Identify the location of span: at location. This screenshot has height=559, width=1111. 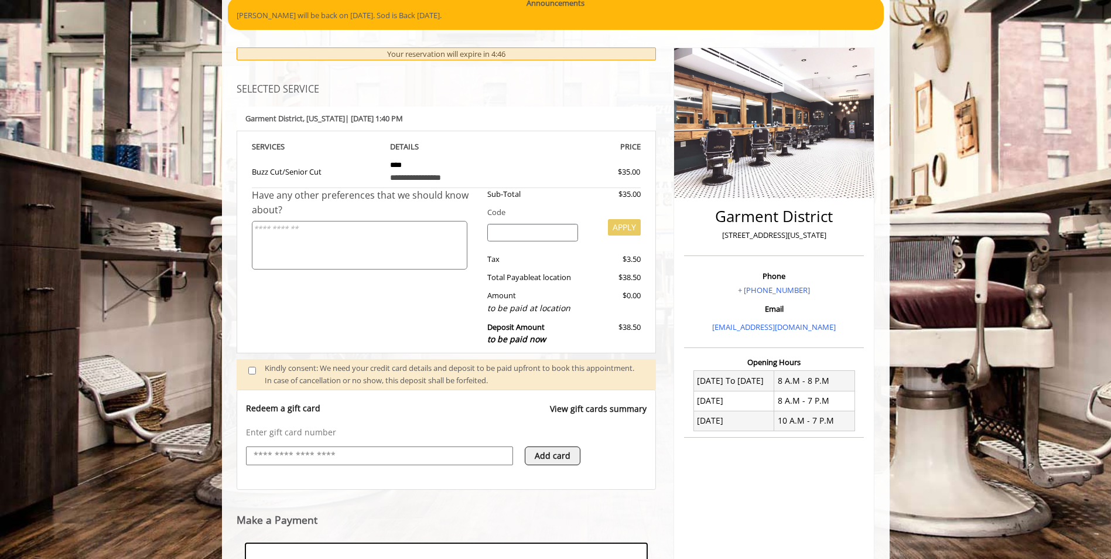
(552, 277).